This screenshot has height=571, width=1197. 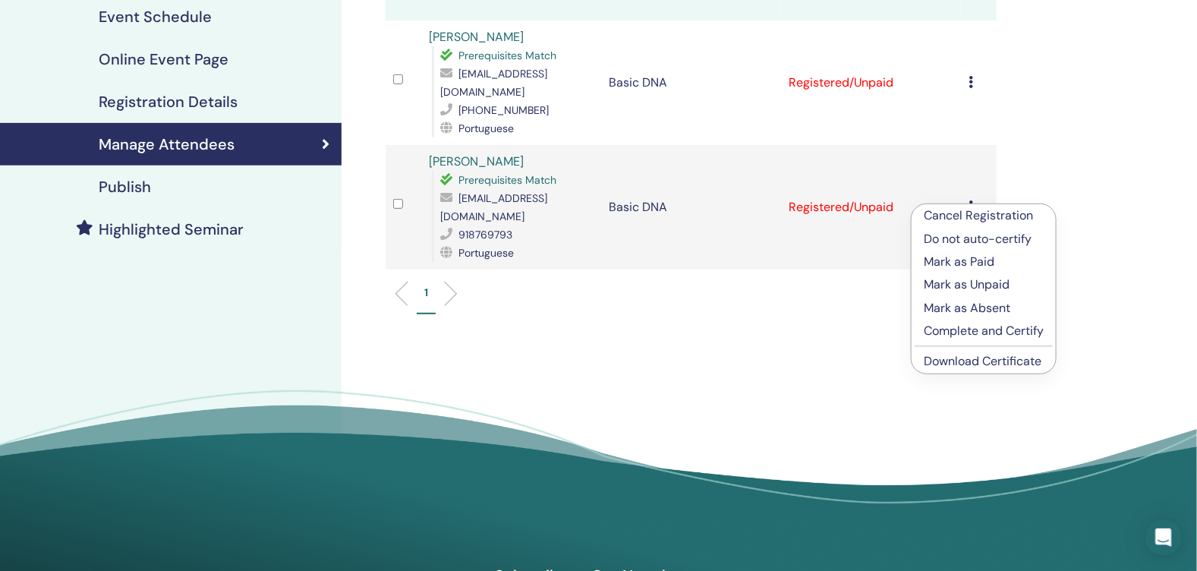 I want to click on h4: Online Event Page, so click(x=163, y=59).